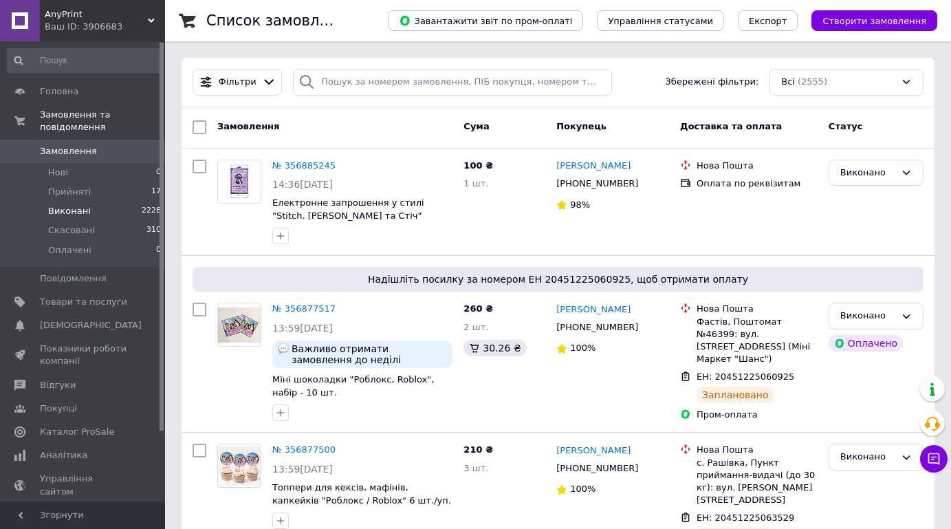 The image size is (951, 529). What do you see at coordinates (83, 485) in the screenshot?
I see `span: Управління сайтом` at bounding box center [83, 485].